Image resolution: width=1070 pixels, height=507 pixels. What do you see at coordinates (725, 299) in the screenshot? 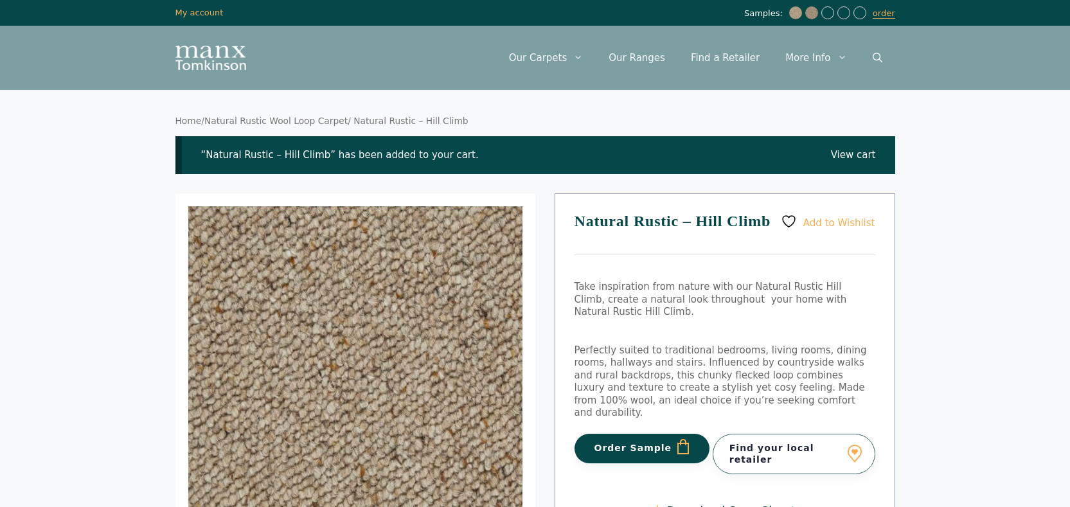
I see `p: Take inspiration from nature with our Natural Rustic Hill Climb, create a natural look throughout...` at bounding box center [725, 299].